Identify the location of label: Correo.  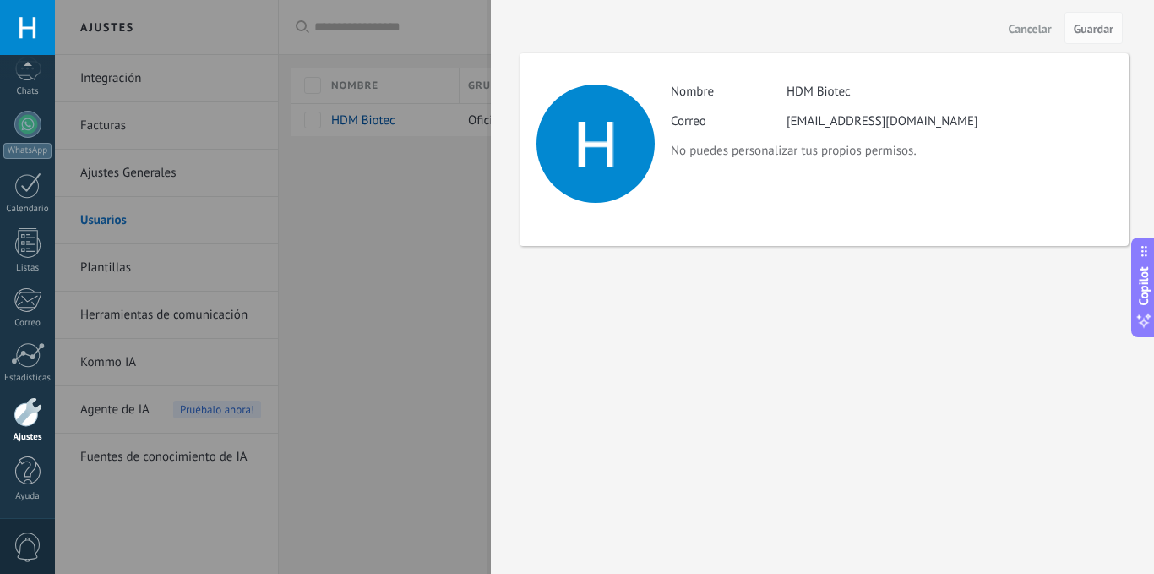
(728, 121).